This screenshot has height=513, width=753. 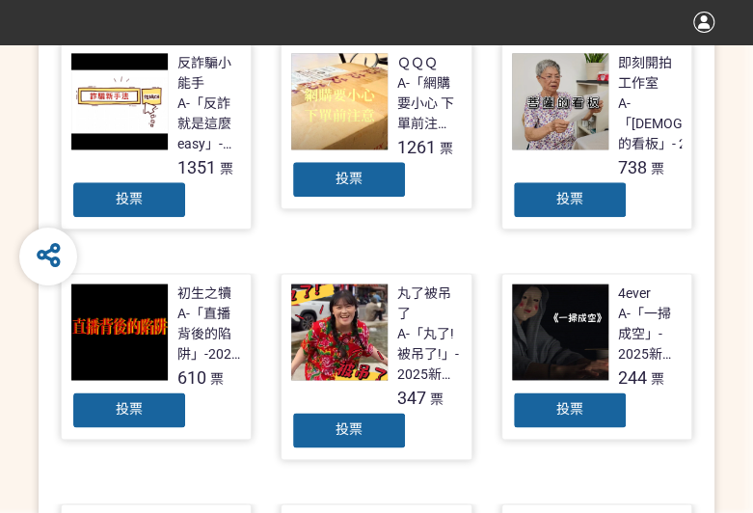 I want to click on div: ＱＱＱ, so click(x=417, y=63).